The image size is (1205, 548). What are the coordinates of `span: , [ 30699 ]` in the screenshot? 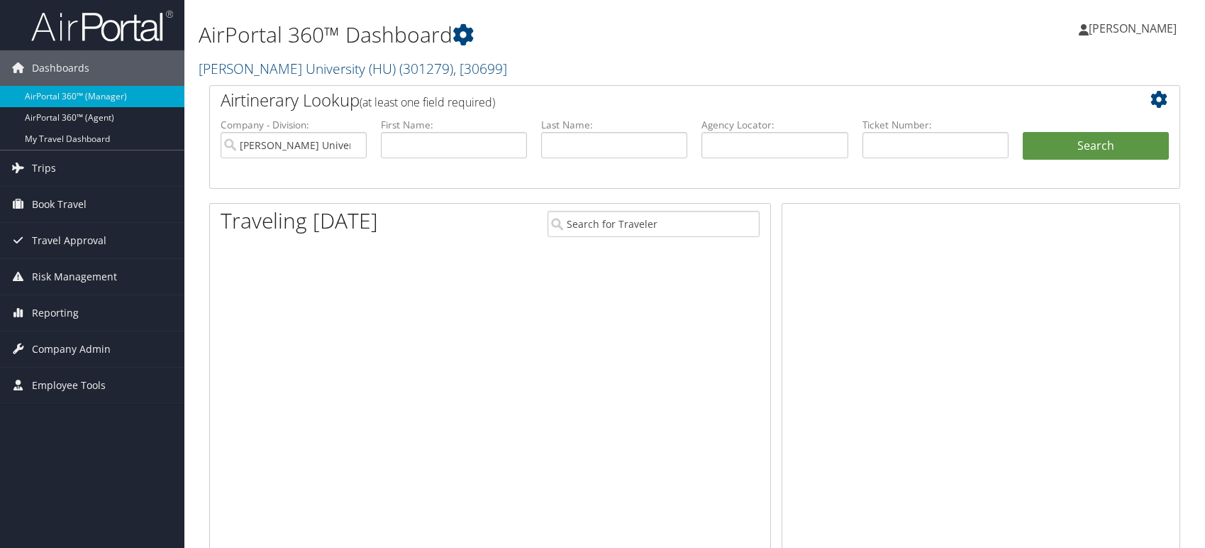 It's located at (480, 68).